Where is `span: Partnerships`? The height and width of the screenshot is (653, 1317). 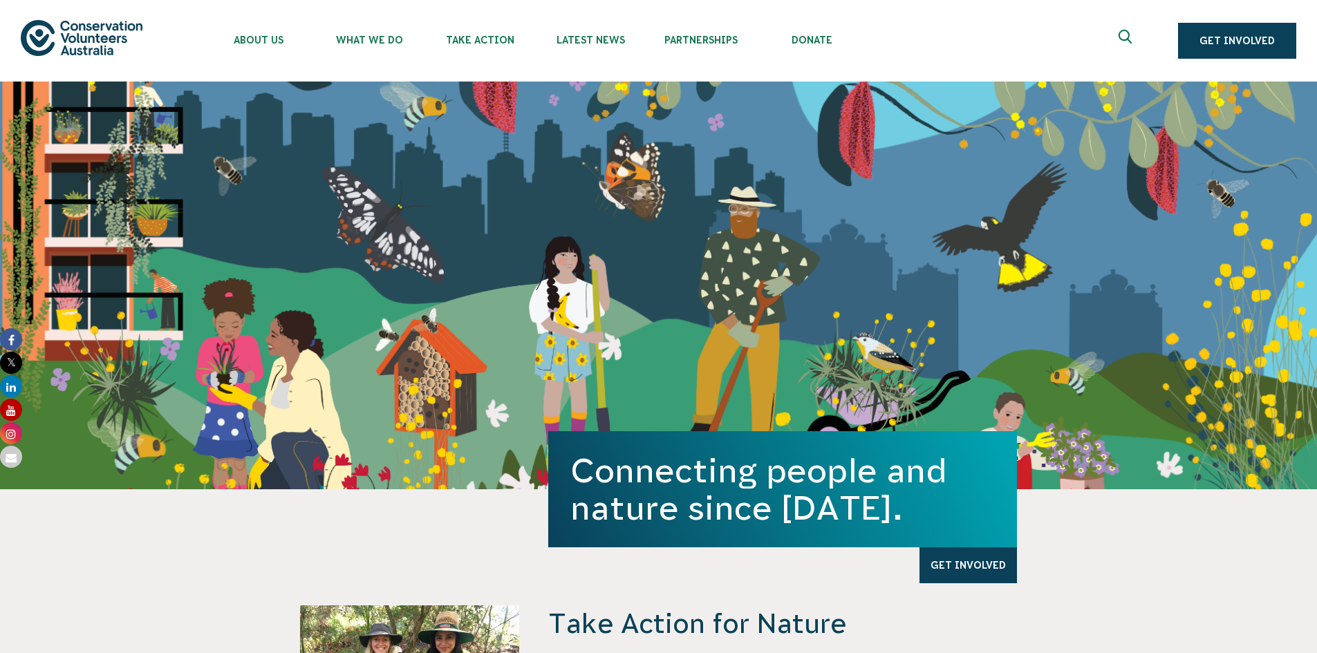 span: Partnerships is located at coordinates (701, 40).